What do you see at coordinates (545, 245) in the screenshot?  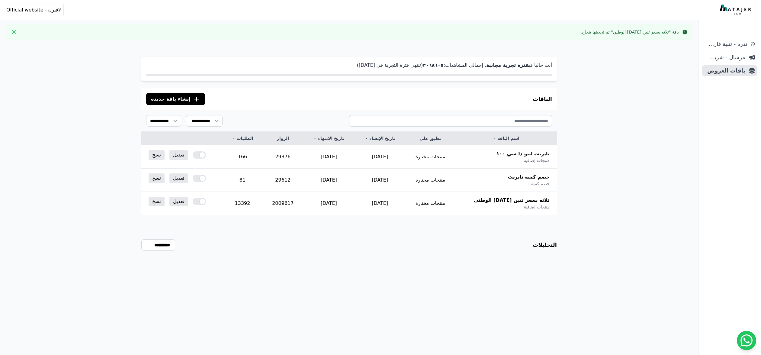 I see `h3: التحليلات` at bounding box center [545, 245].